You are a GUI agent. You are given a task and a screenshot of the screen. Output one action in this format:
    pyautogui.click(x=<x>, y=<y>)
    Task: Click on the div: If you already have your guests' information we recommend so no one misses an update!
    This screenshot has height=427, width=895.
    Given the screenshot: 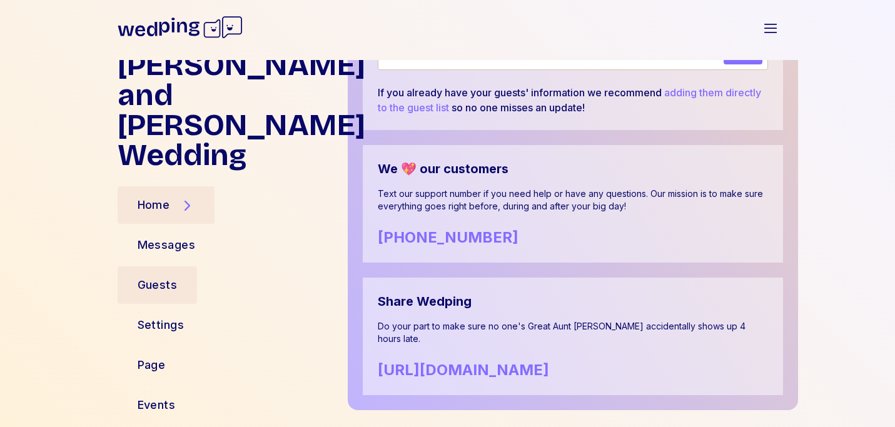 What is the action you would take?
    pyautogui.click(x=573, y=100)
    